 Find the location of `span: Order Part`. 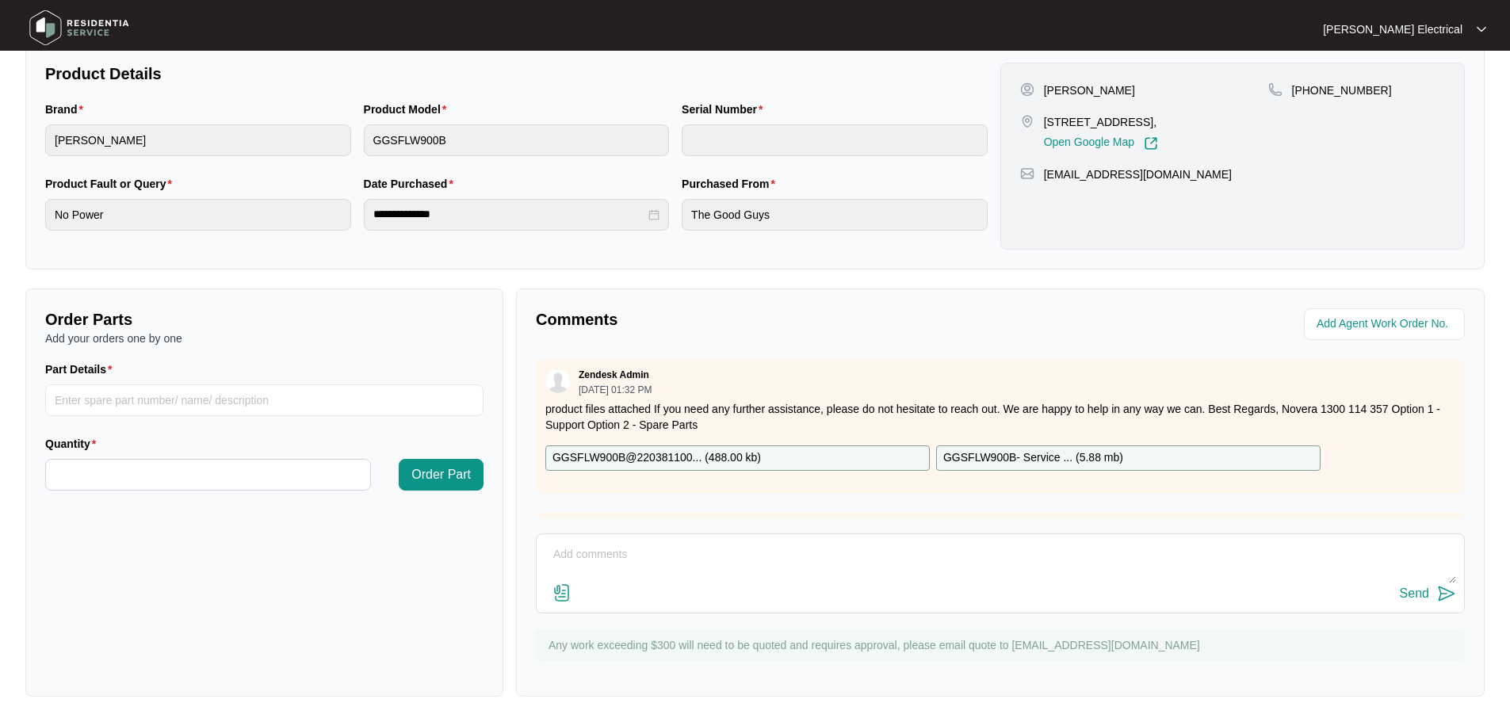

span: Order Part is located at coordinates (441, 475).